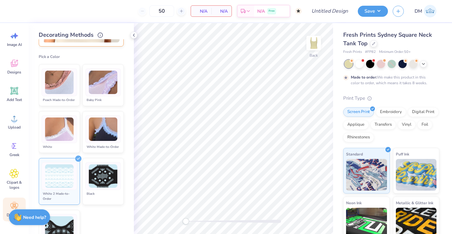 This screenshot has height=234, width=452. I want to click on img: White, so click(59, 129).